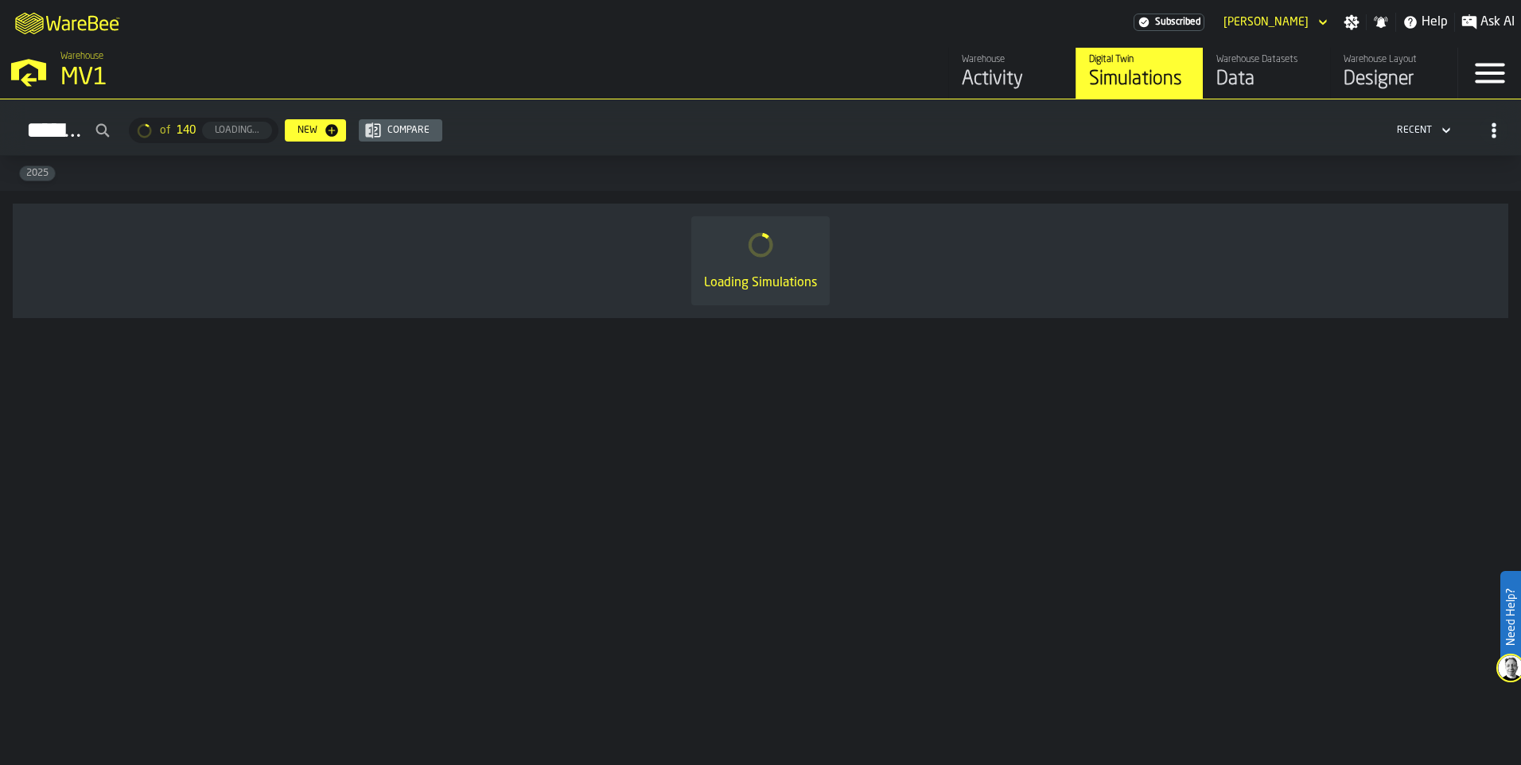 This screenshot has height=765, width=1521. What do you see at coordinates (760, 261) in the screenshot?
I see `div: ItemListCard-` at bounding box center [760, 261].